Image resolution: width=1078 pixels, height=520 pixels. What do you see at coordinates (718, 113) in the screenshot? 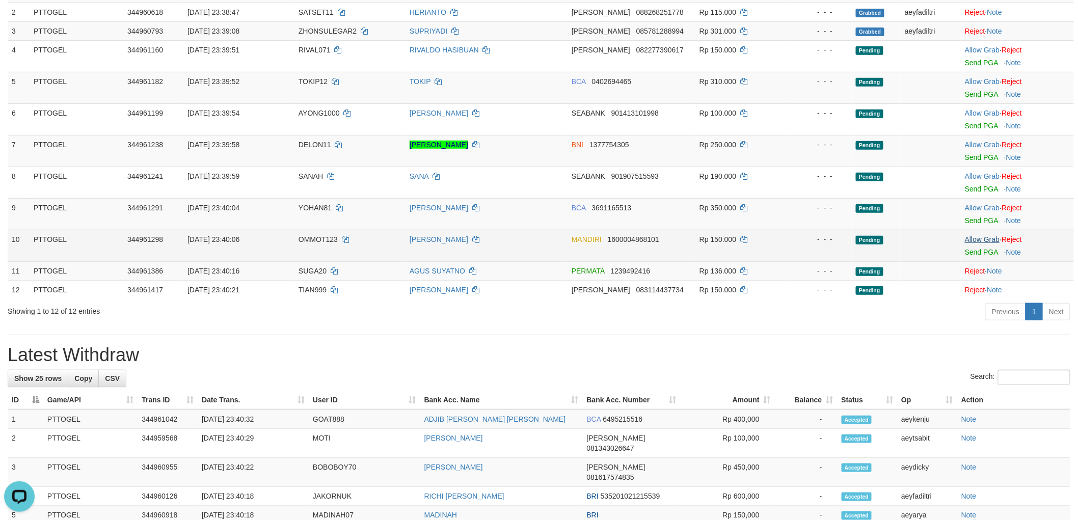
I see `span: Rp 100.000` at bounding box center [718, 113].